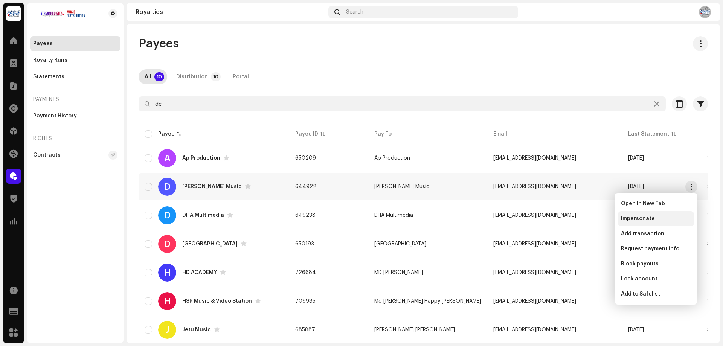 The height and width of the screenshot is (346, 723). I want to click on div: Payee ID, so click(307, 134).